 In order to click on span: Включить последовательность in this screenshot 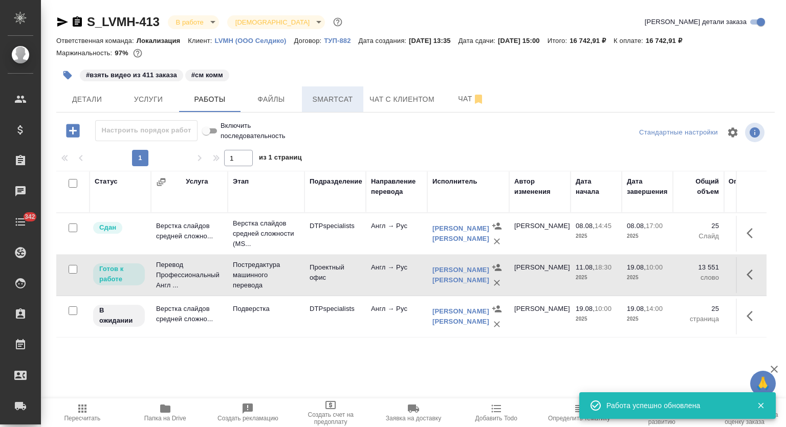, I will do `click(253, 131)`.